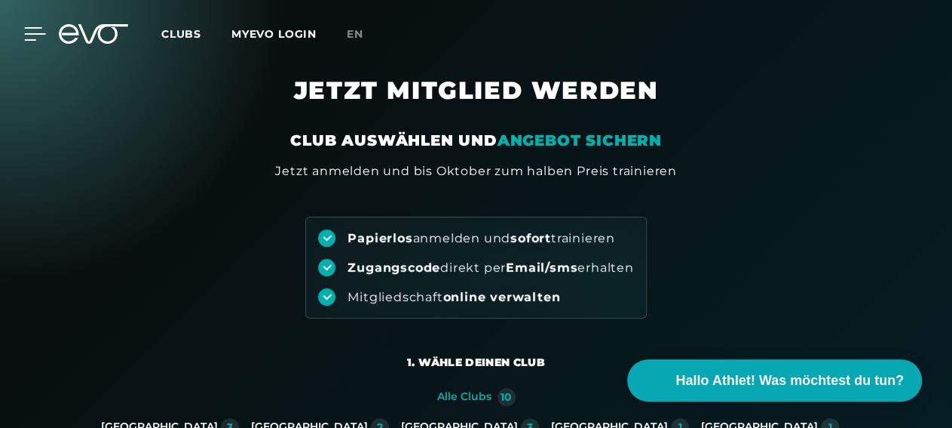 This screenshot has height=428, width=952. What do you see at coordinates (790, 380) in the screenshot?
I see `span: Hallo Athlet! Was möchtest du tun?` at bounding box center [790, 380].